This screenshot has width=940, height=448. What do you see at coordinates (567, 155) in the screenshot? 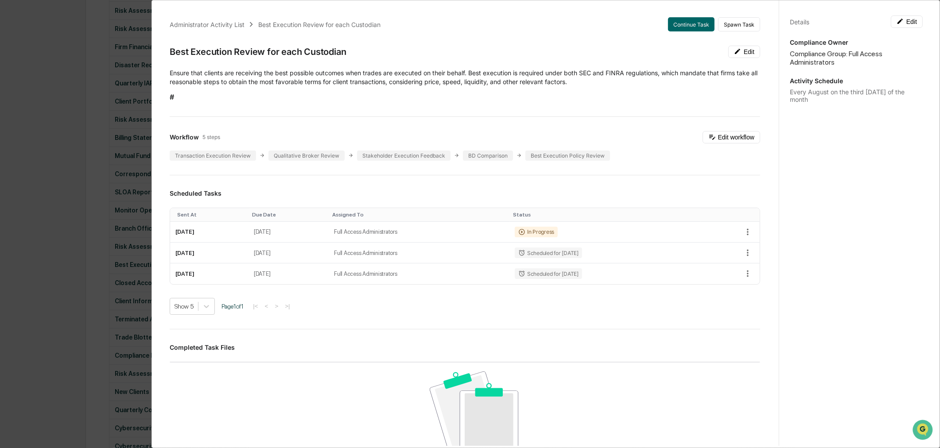
I see `div: Best Execution Policy Review` at bounding box center [567, 155].